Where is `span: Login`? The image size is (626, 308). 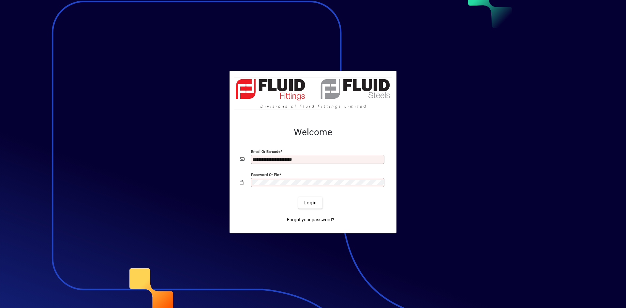
span: Login is located at coordinates (310, 203).